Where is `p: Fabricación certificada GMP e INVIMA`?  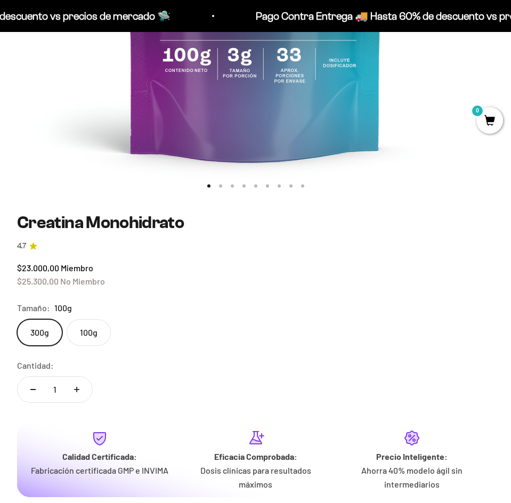
p: Fabricación certificada GMP e INVIMA is located at coordinates (99, 471).